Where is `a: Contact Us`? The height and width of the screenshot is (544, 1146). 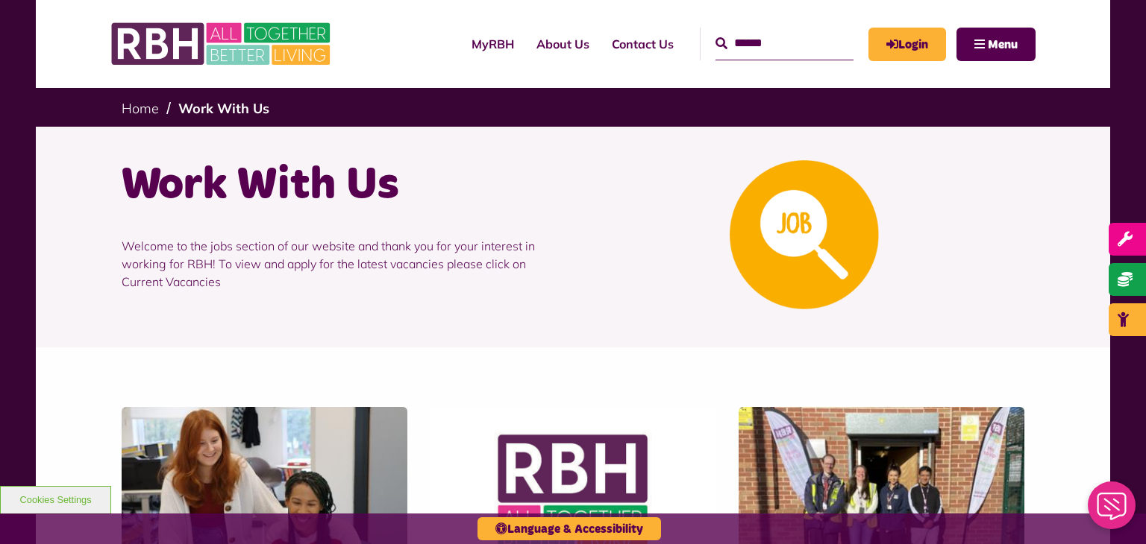
a: Contact Us is located at coordinates (642, 44).